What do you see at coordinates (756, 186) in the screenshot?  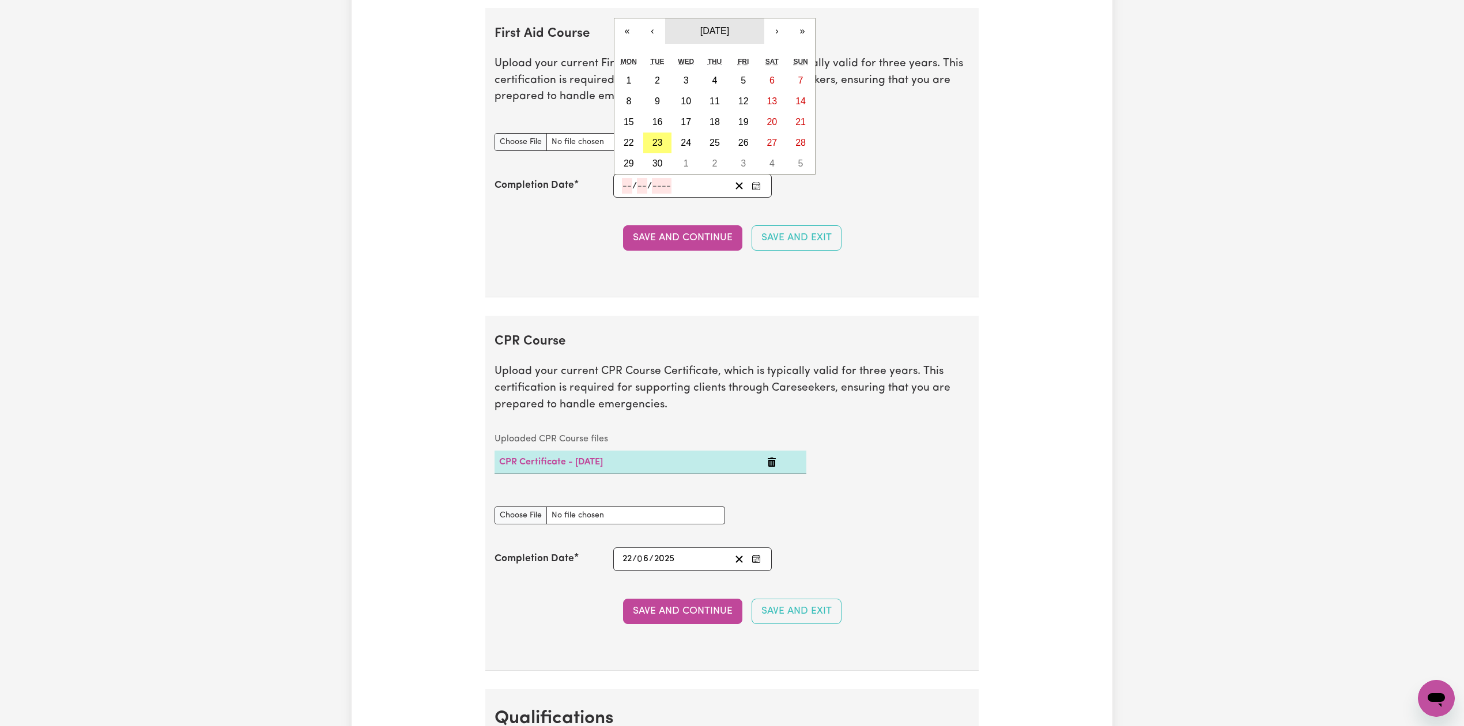 I see `button: Enter the Completion Date of your First Aid Course` at bounding box center [756, 186].